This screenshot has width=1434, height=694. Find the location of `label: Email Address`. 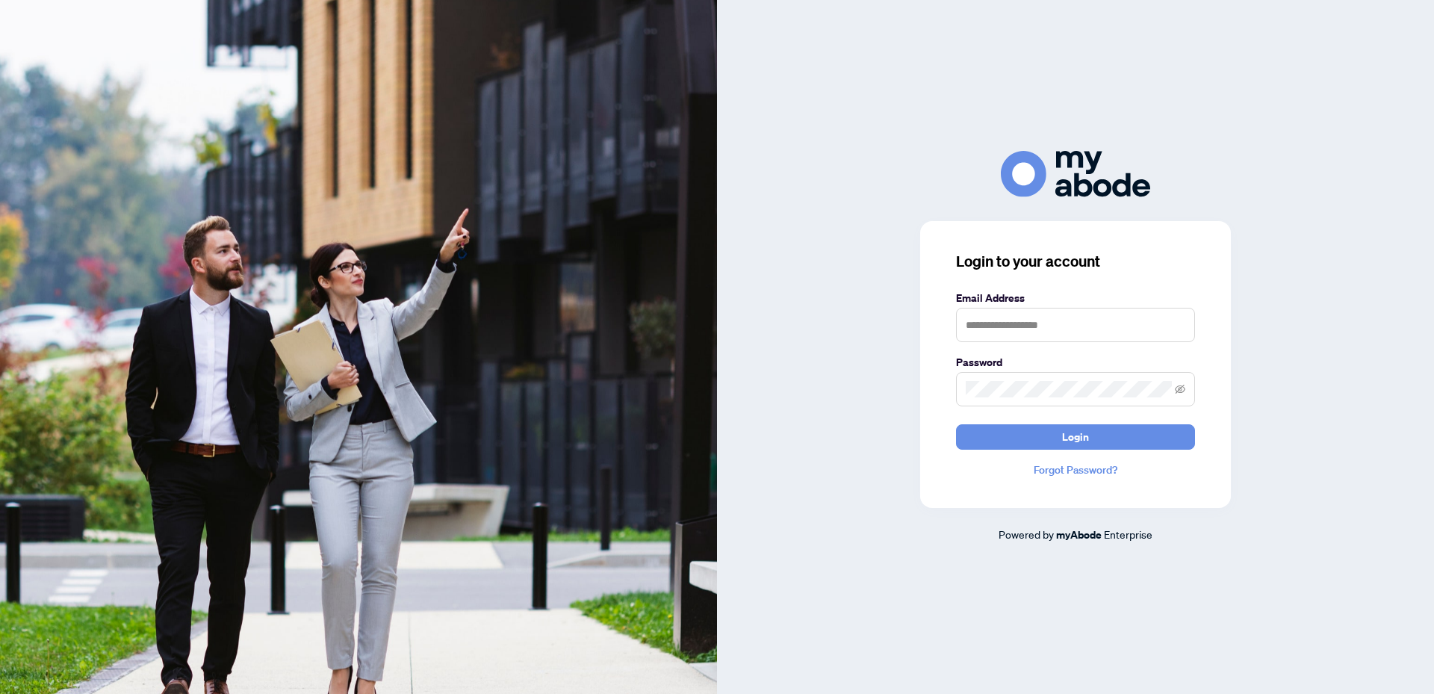

label: Email Address is located at coordinates (1076, 298).